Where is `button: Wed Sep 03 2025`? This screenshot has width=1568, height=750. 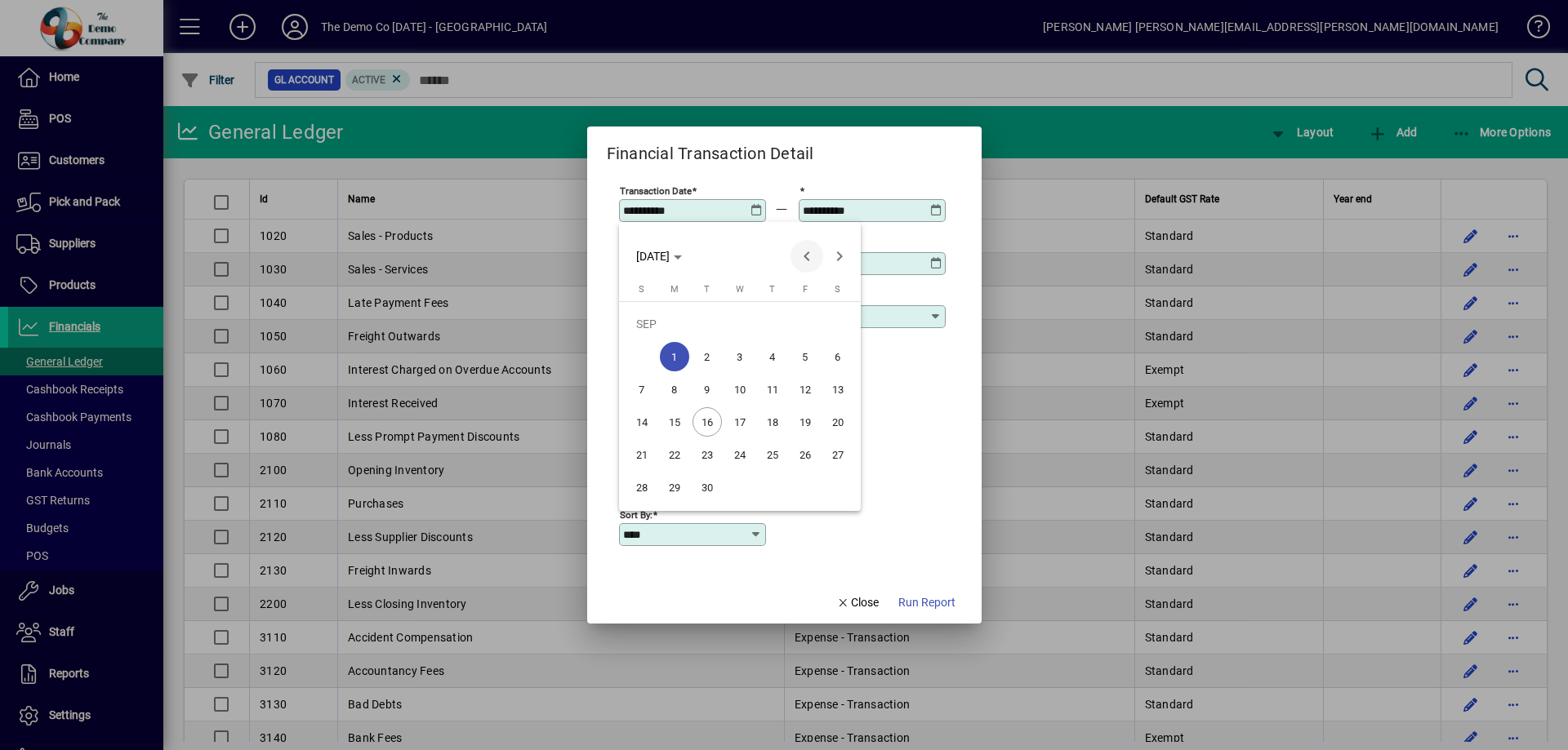
button: Wed Sep 03 2025 is located at coordinates (740, 357).